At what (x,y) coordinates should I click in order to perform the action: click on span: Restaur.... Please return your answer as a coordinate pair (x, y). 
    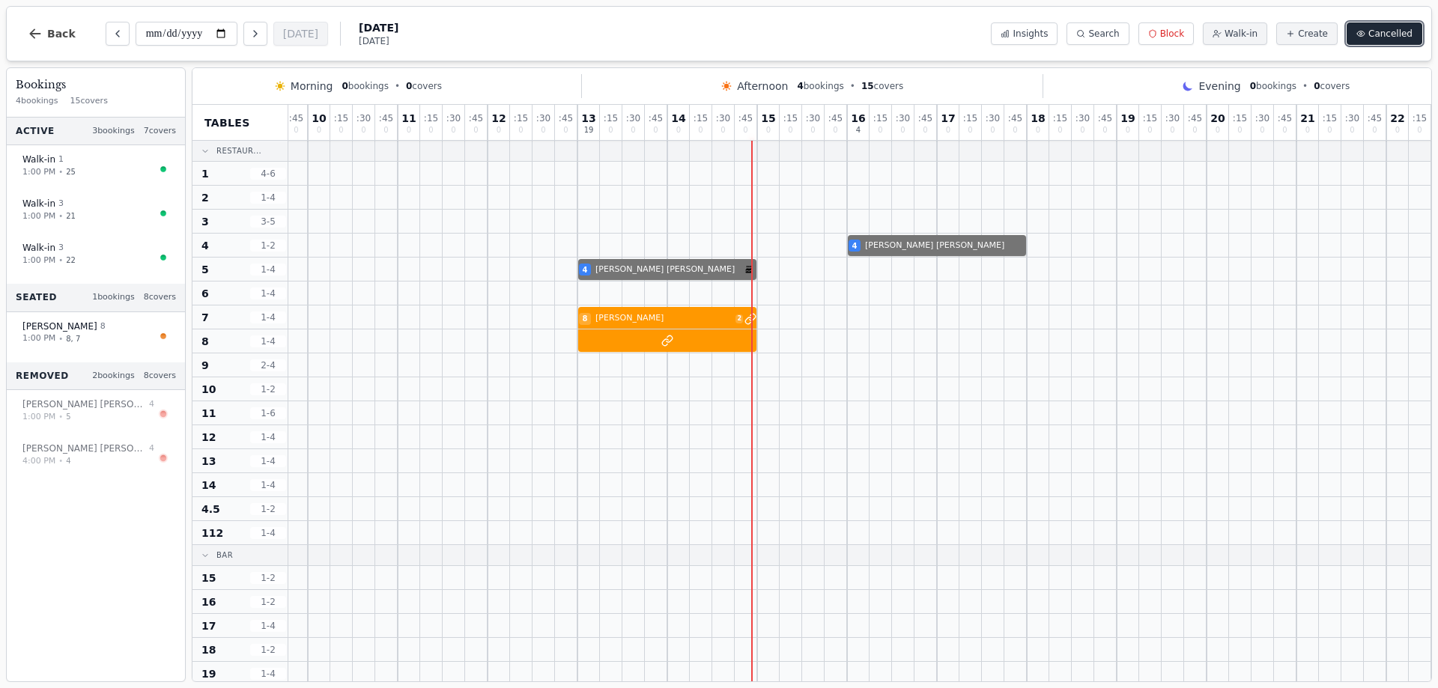
    Looking at the image, I should click on (239, 150).